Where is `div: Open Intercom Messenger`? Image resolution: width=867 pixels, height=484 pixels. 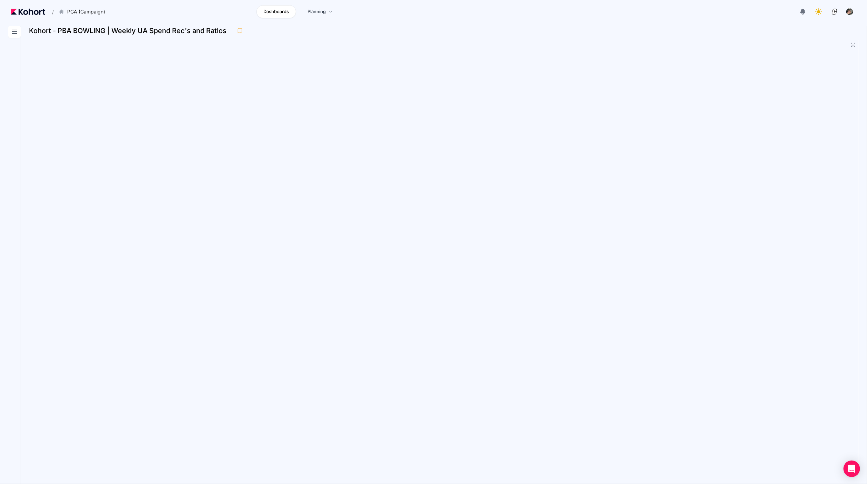
div: Open Intercom Messenger is located at coordinates (852, 469).